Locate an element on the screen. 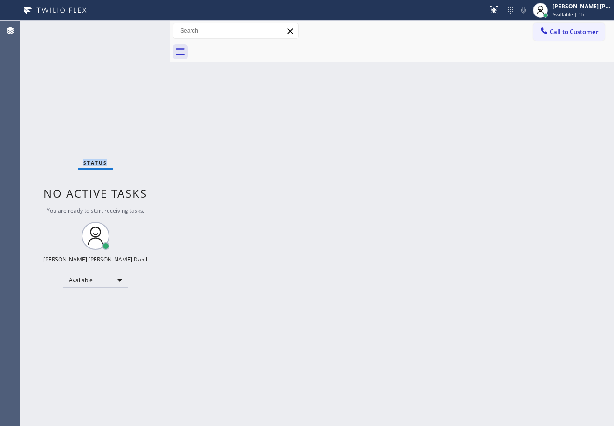  span: You are ready to start receiving tasks. is located at coordinates (95, 210).